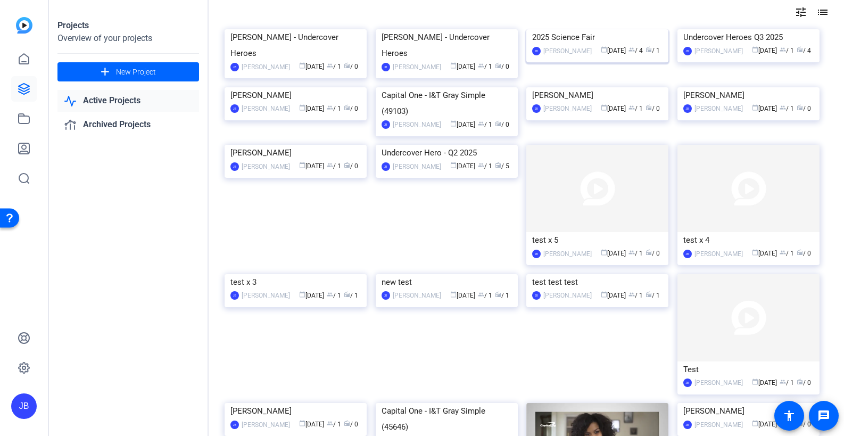  Describe the element at coordinates (447, 282) in the screenshot. I see `div: new test` at that location.